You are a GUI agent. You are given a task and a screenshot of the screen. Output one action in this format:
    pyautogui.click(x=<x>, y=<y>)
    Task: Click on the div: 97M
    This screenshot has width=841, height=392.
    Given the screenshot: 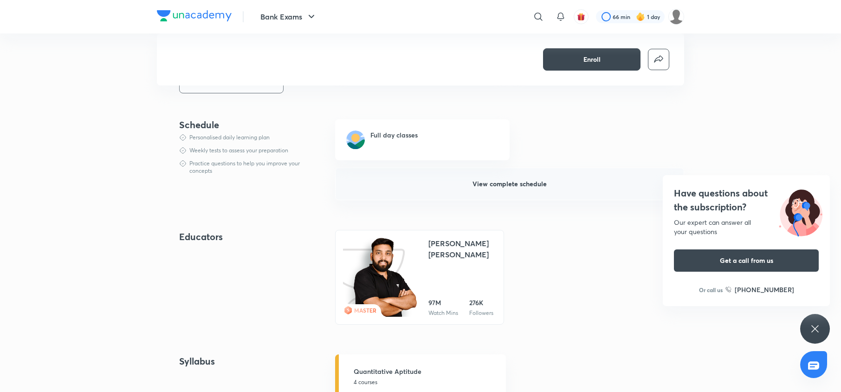 What is the action you would take?
    pyautogui.click(x=443, y=303)
    